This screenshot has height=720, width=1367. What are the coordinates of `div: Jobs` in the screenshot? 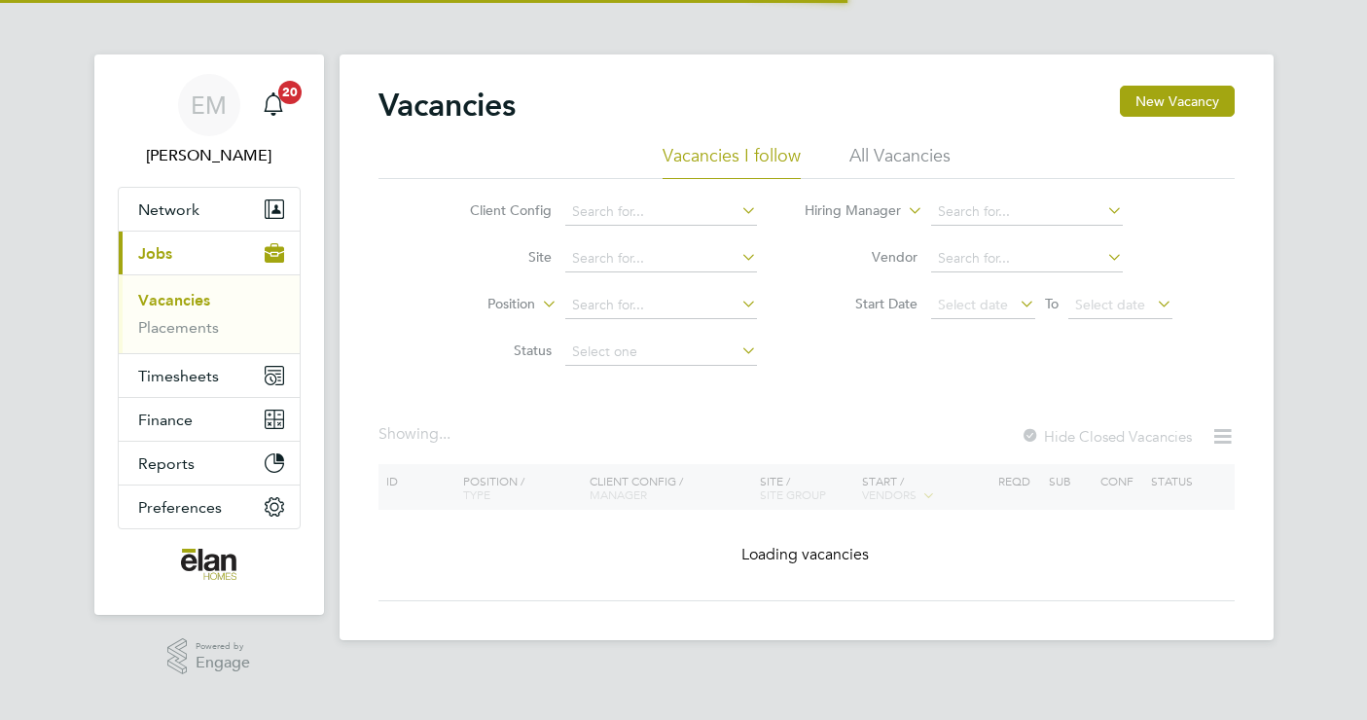 It's located at (209, 313).